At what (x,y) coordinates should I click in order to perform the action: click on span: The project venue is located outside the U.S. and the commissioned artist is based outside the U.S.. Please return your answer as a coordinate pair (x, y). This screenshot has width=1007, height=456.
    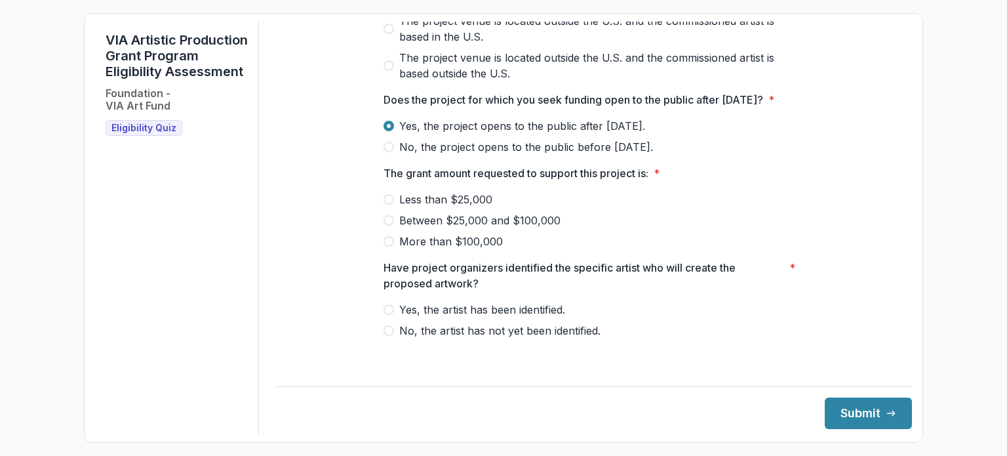
    Looking at the image, I should click on (601, 66).